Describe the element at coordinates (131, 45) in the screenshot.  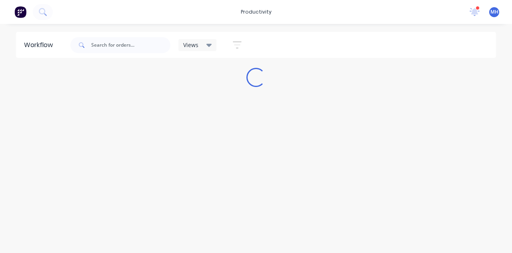
I see `input: Search for orders...` at that location.